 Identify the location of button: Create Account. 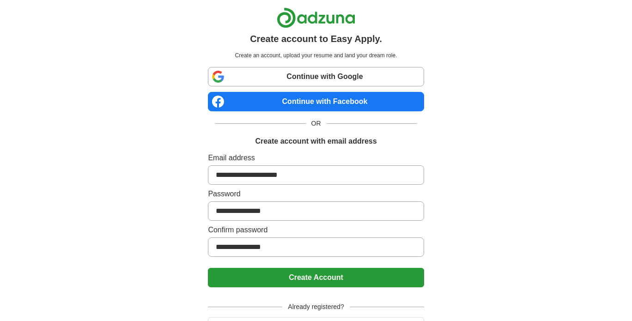
(315, 278).